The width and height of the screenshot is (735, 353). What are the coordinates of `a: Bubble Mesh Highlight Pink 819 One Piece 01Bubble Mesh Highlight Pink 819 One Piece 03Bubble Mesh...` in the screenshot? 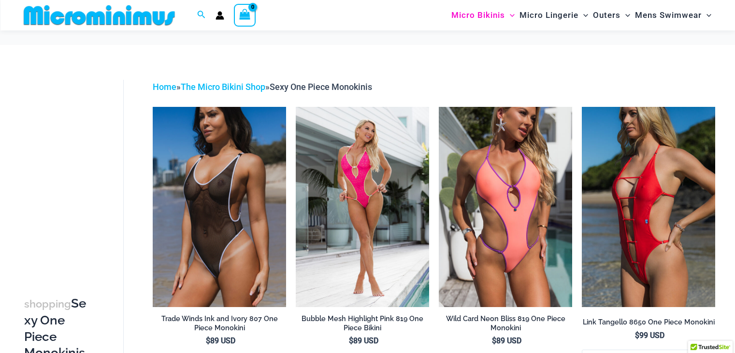 It's located at (363, 207).